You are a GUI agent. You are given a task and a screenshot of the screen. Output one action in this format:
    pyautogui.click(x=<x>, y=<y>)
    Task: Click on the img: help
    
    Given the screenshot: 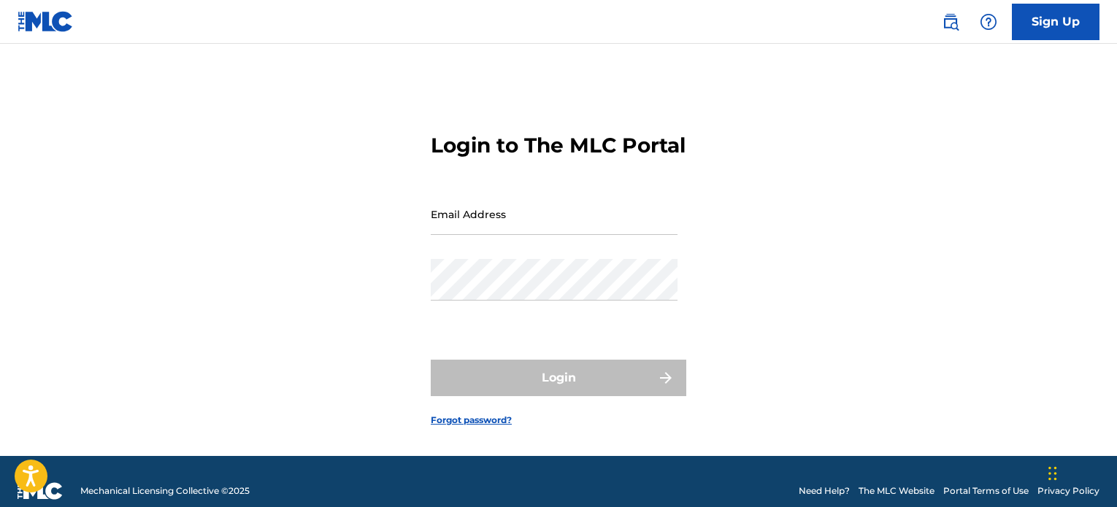 What is the action you would take?
    pyautogui.click(x=988, y=22)
    